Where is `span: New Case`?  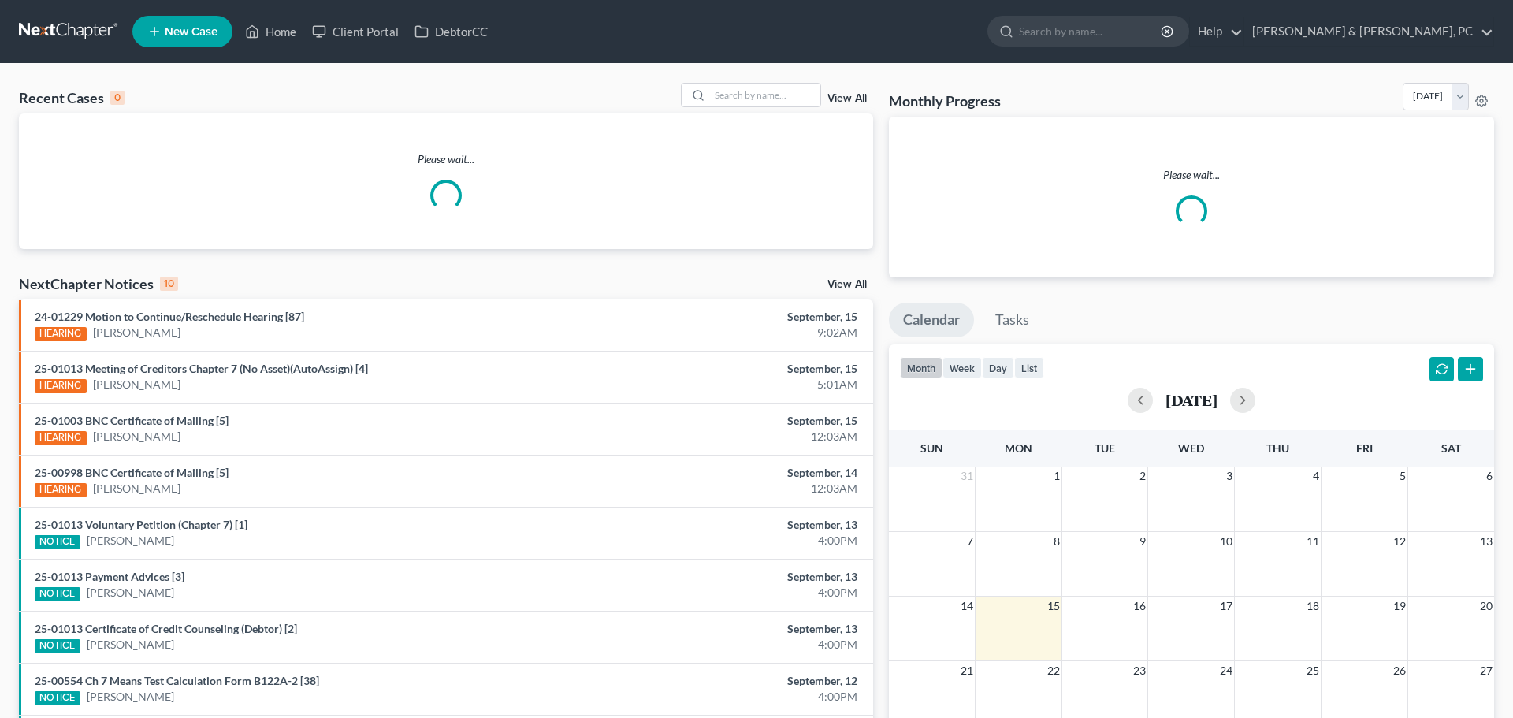
span: New Case is located at coordinates (191, 32).